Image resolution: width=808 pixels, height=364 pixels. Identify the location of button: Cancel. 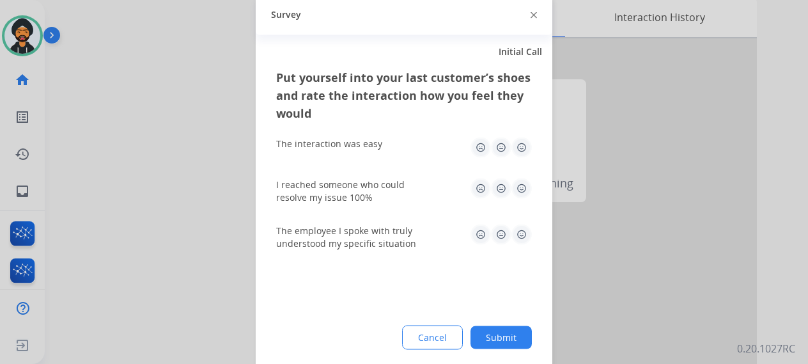
(432, 337).